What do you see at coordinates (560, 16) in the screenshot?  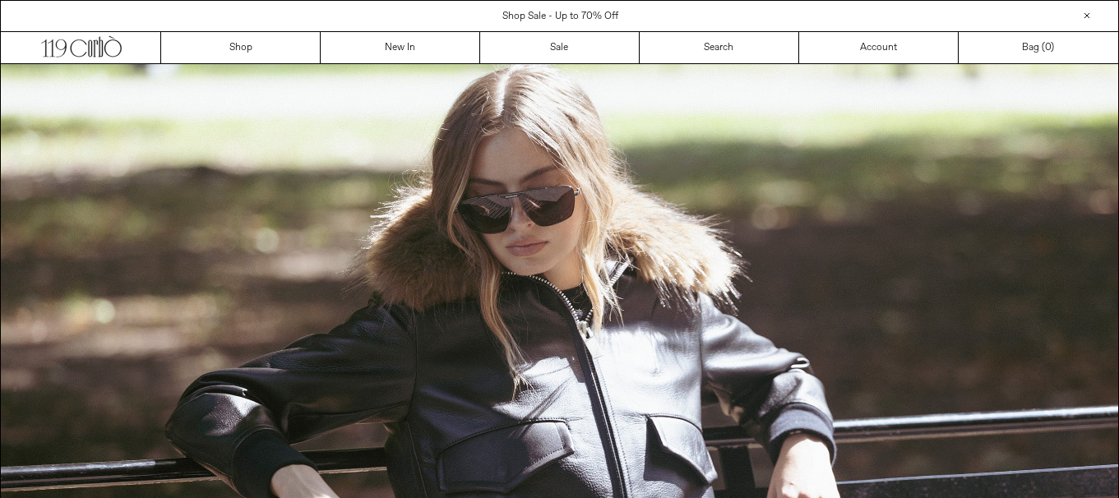 I see `a: Shop Sale - Up to 70% Off` at bounding box center [560, 16].